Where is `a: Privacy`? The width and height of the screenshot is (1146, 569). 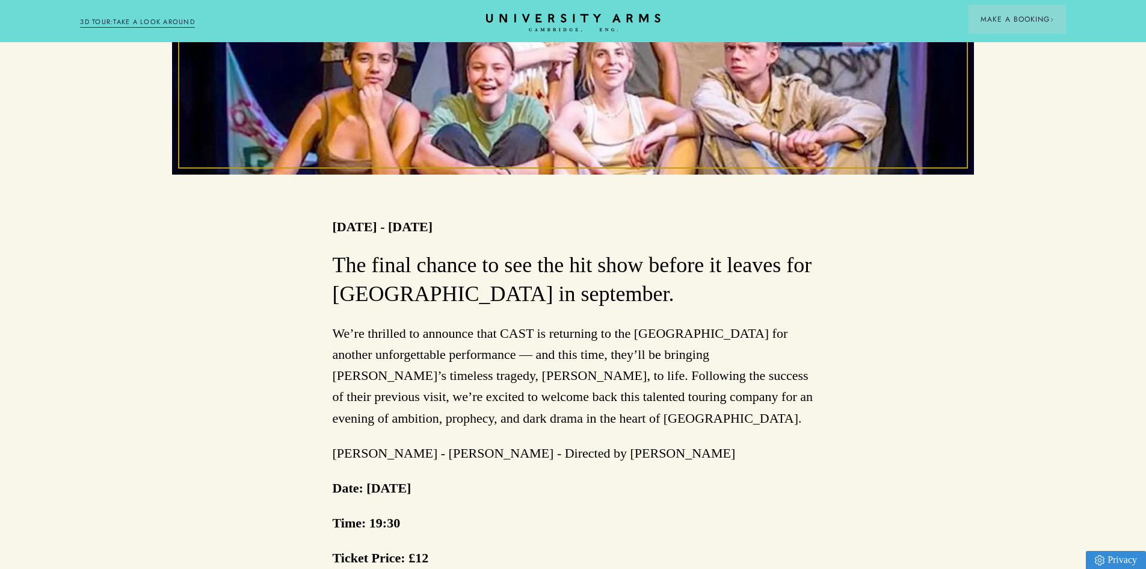 a: Privacy is located at coordinates (1116, 560).